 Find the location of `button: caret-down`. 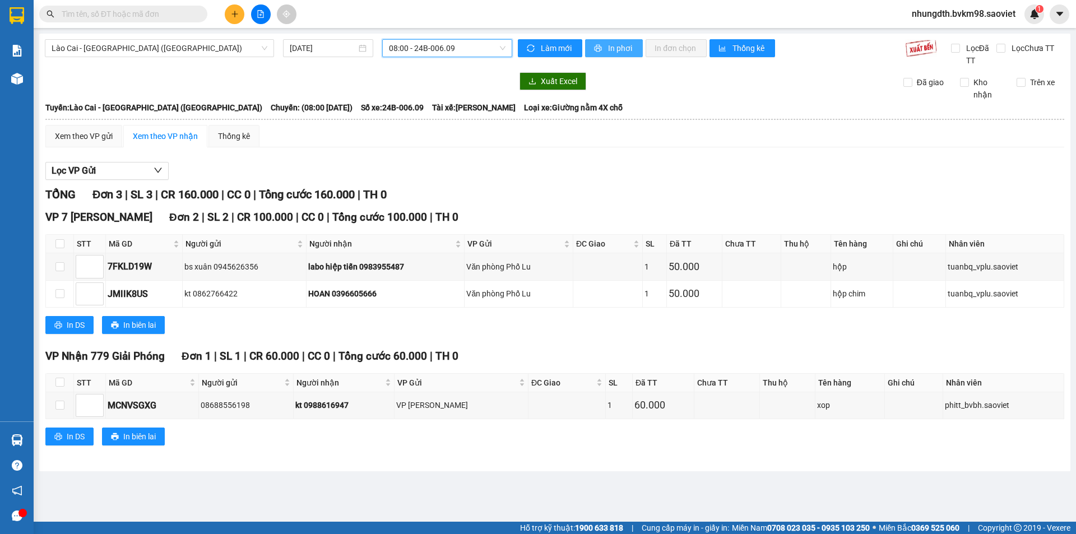

button: caret-down is located at coordinates (1059, 14).